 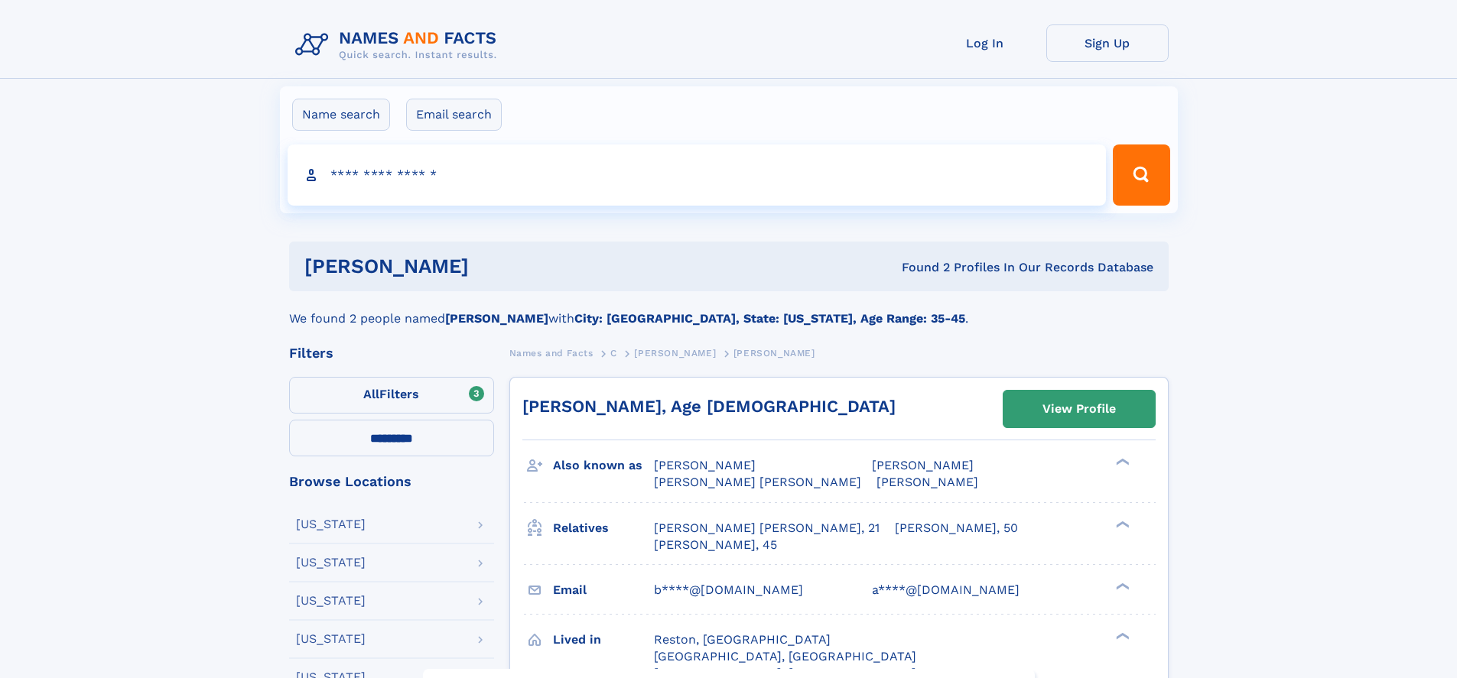 What do you see at coordinates (729, 310) in the screenshot?
I see `div: We found 2 people named with .` at bounding box center [729, 310].